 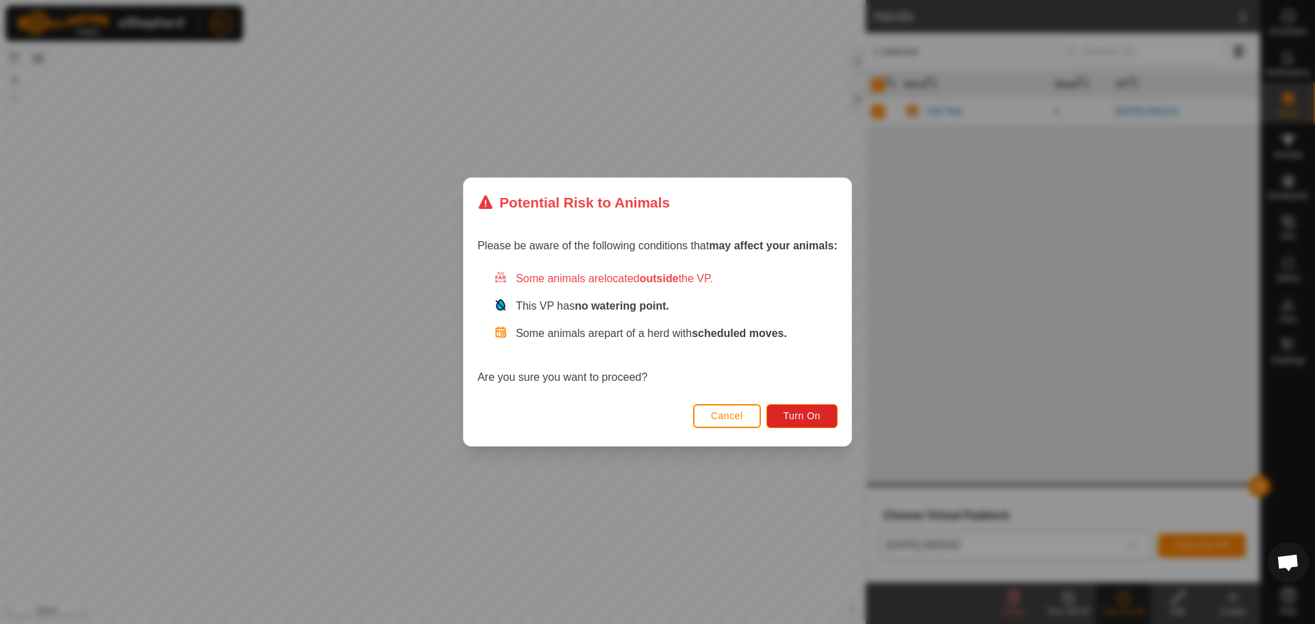 I want to click on span: Turn On, so click(x=802, y=416).